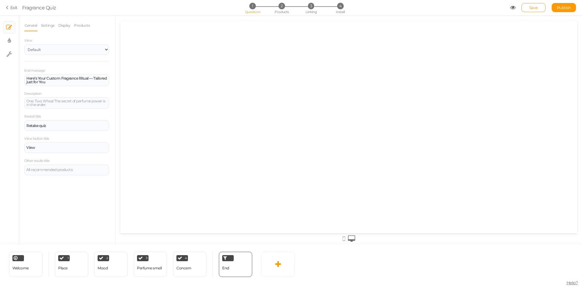 The width and height of the screenshot is (582, 287). Describe the element at coordinates (534, 8) in the screenshot. I see `div: Save` at that location.